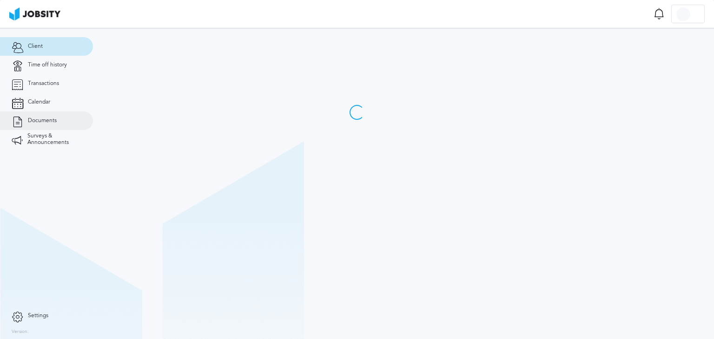  What do you see at coordinates (47, 65) in the screenshot?
I see `span: Time off history` at bounding box center [47, 65].